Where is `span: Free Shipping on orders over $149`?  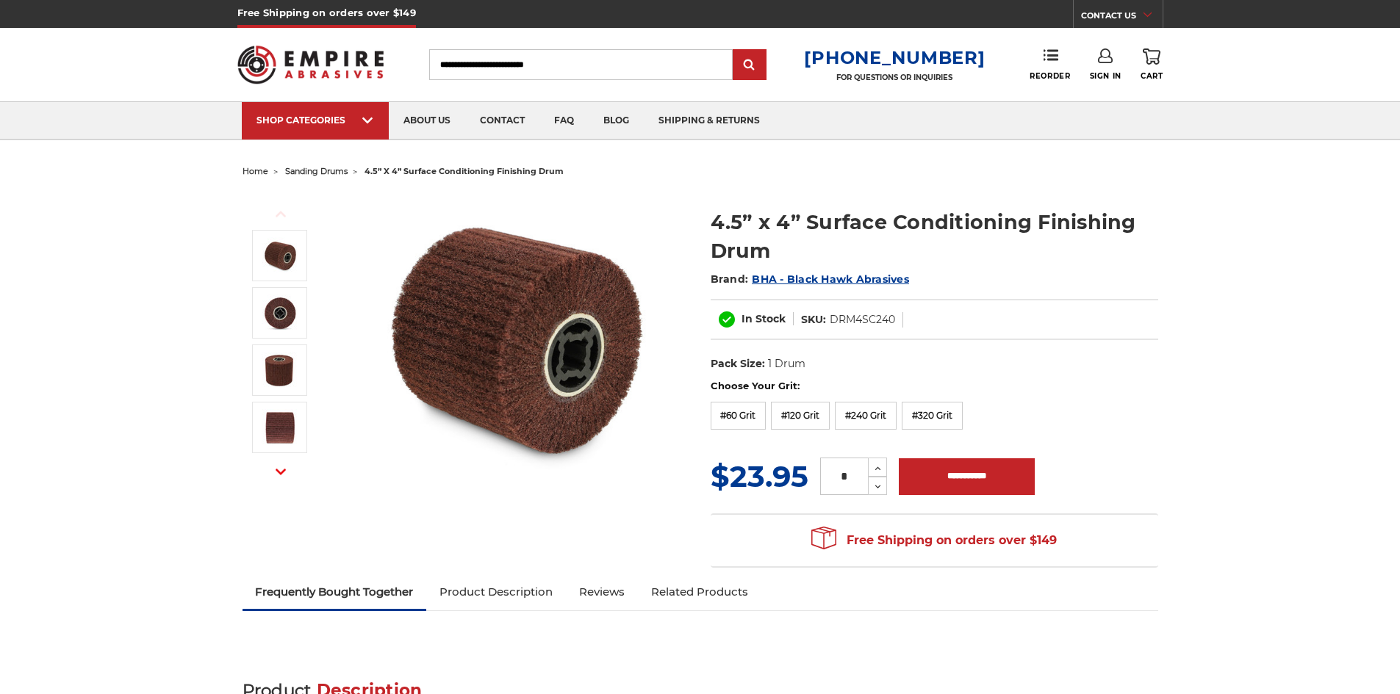 span: Free Shipping on orders over $149 is located at coordinates (934, 541).